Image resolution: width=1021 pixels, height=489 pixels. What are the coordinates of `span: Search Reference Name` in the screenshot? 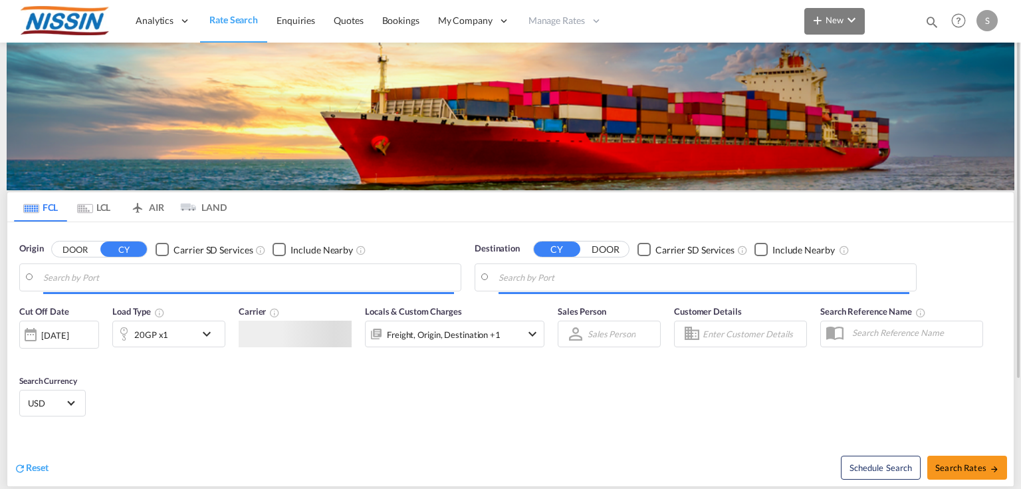 It's located at (873, 311).